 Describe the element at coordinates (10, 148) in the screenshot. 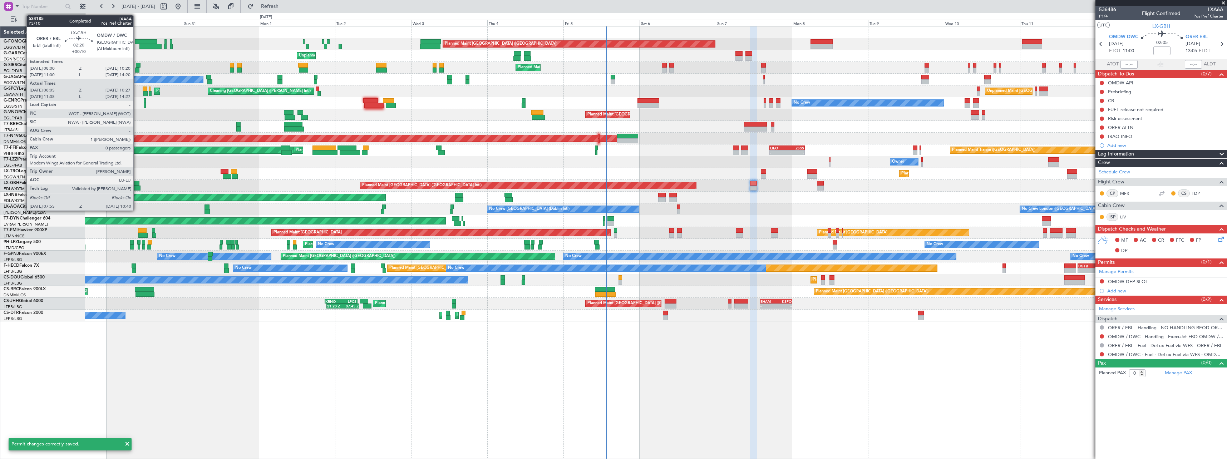

I see `span: T7-FFI` at that location.